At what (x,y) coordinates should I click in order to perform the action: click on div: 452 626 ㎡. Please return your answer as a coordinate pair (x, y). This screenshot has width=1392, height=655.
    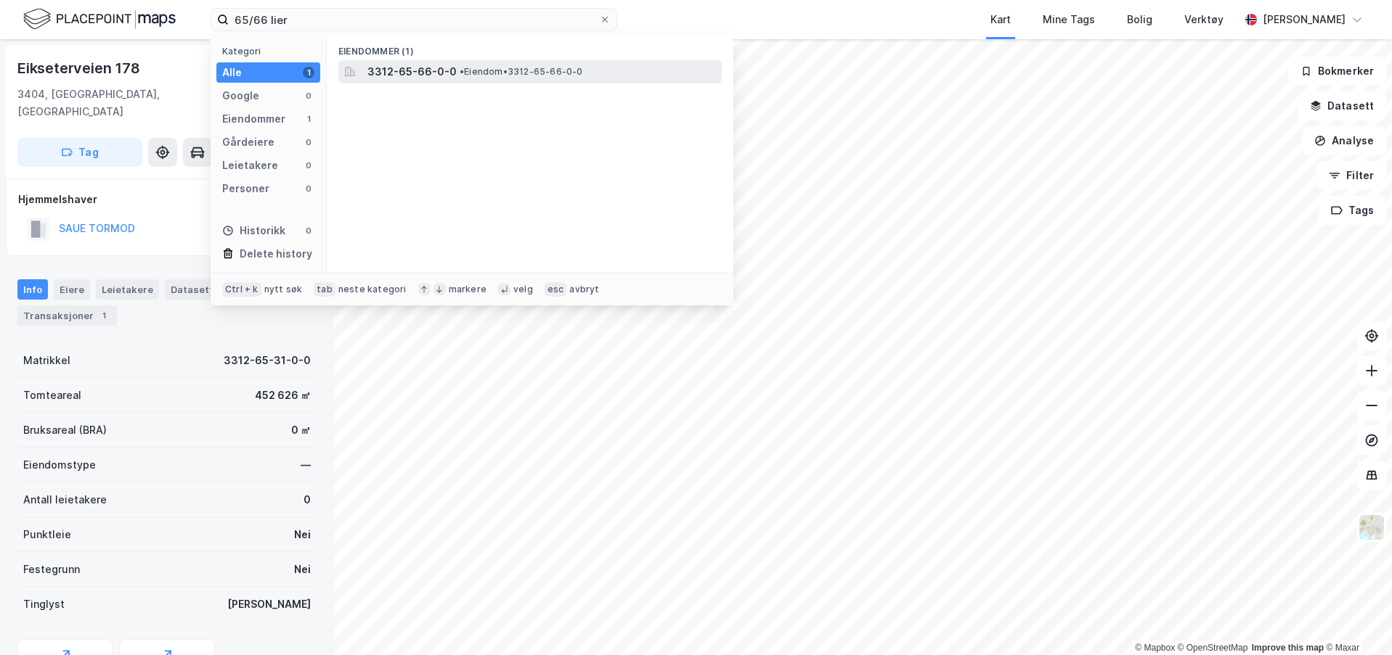
    Looking at the image, I should click on (282, 396).